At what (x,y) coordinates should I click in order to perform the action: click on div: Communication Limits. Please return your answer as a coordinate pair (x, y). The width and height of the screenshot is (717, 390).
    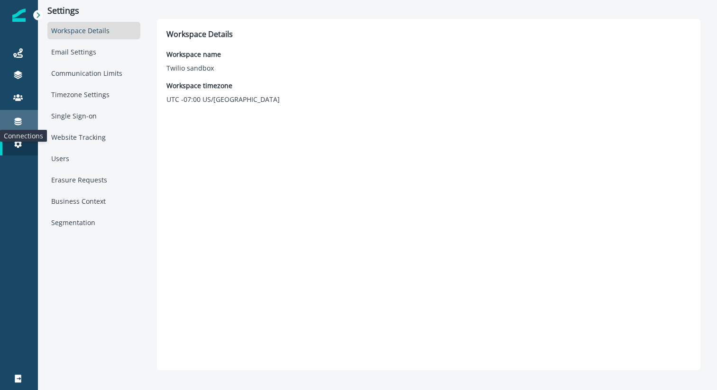
    Looking at the image, I should click on (94, 73).